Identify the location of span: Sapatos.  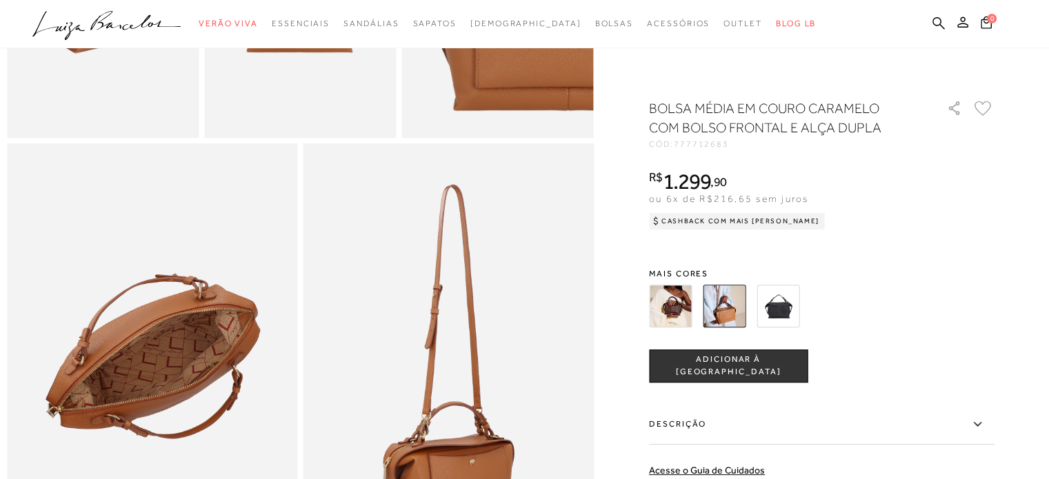
(434, 23).